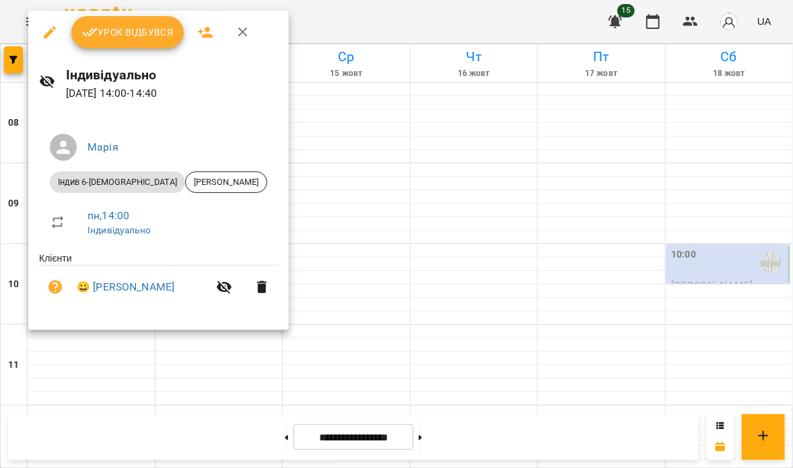 The height and width of the screenshot is (468, 793). What do you see at coordinates (55, 287) in the screenshot?
I see `button: Візит ще не сплачено. Додати оплату?` at bounding box center [55, 287].